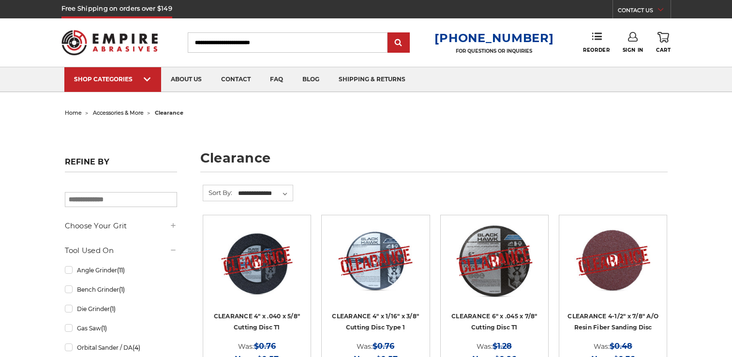 The height and width of the screenshot is (357, 732). What do you see at coordinates (621, 346) in the screenshot?
I see `span: $0.48` at bounding box center [621, 346].